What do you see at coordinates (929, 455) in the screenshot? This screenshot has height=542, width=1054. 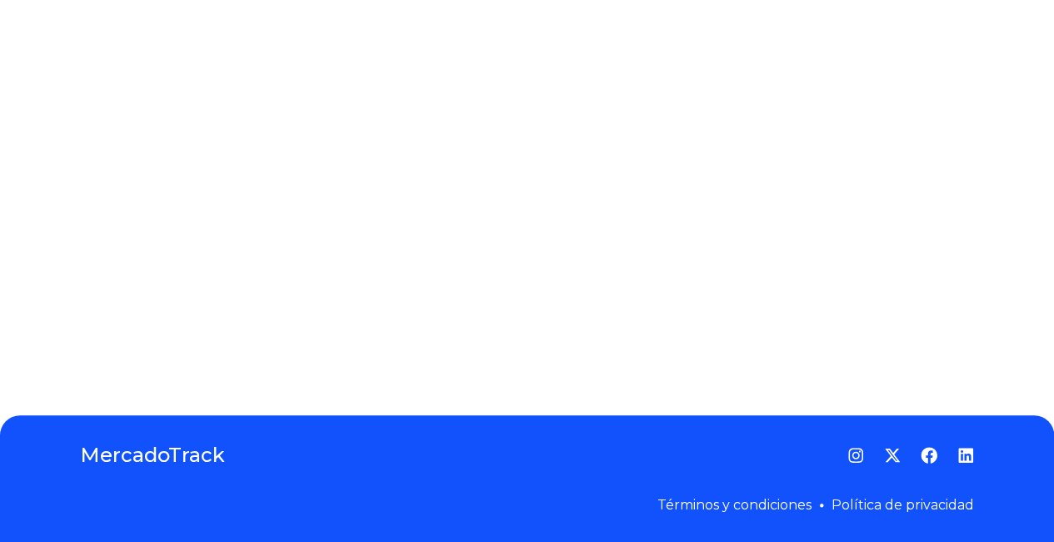 I see `a: Facebook` at bounding box center [929, 455].